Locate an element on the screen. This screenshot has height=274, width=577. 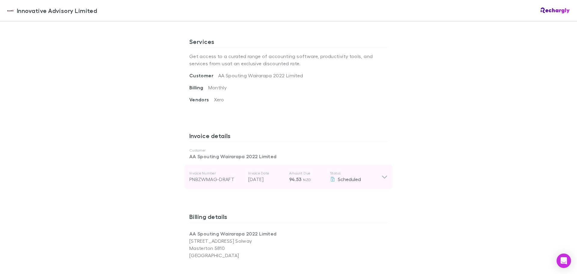
span: AA Spouting Wairarapa 2022 Limited is located at coordinates (261, 75).